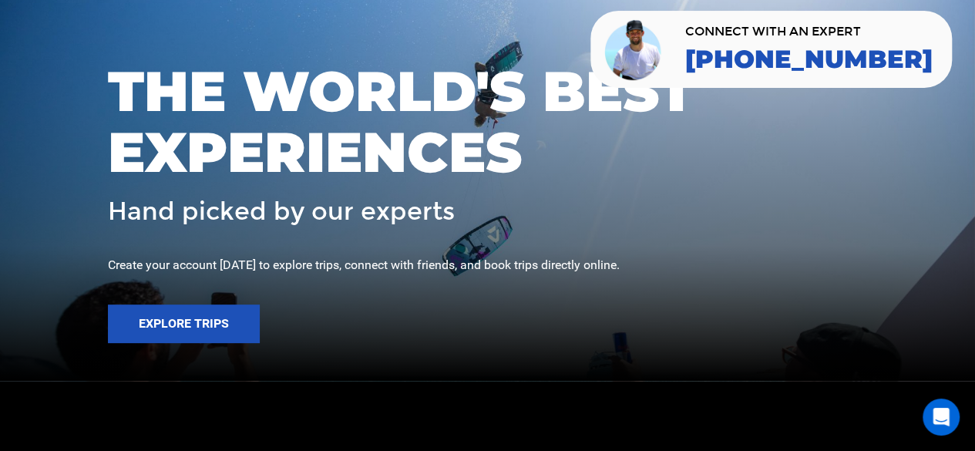  I want to click on span: THE WORLD'S BEST EXPERIENCES, so click(487, 122).